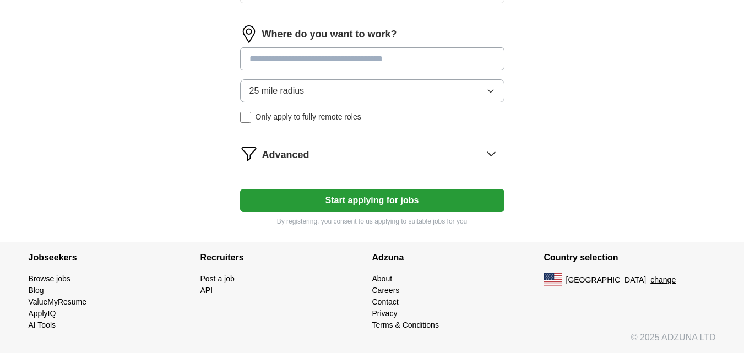  What do you see at coordinates (372, 221) in the screenshot?
I see `p: By registering, you consent to us applying to suitable jobs for you` at bounding box center [372, 221].